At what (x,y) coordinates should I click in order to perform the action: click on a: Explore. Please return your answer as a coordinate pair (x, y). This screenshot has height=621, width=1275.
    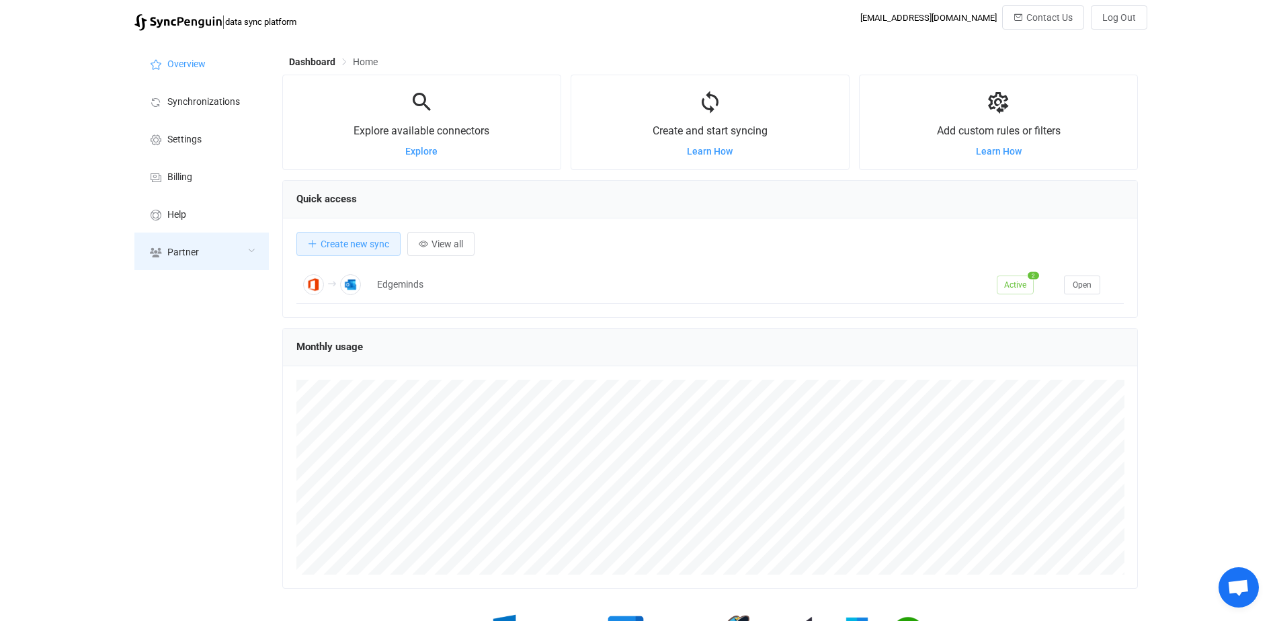
    Looking at the image, I should click on (421, 151).